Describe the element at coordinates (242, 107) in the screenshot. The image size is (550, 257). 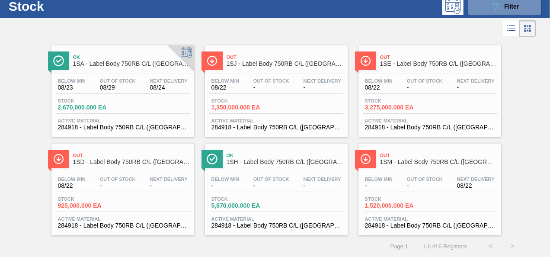
I see `span: 1,350,000.000 EA` at that location.